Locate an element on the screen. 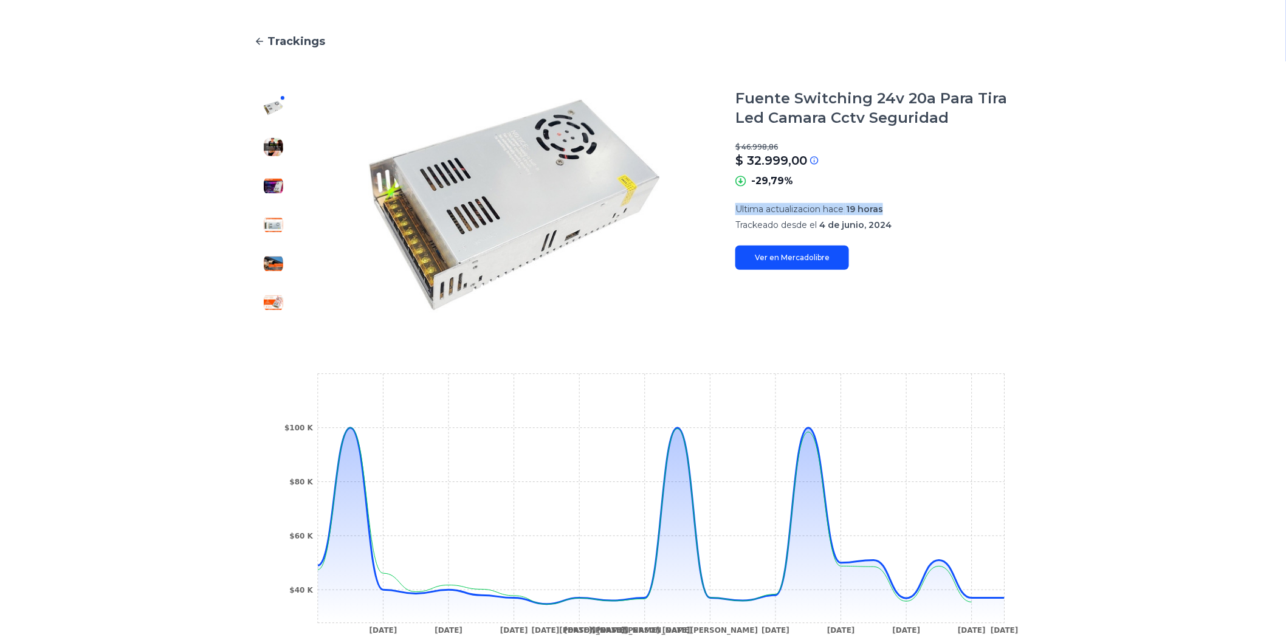 The width and height of the screenshot is (1286, 637). p: $ 32.999,00 is located at coordinates (771, 160).